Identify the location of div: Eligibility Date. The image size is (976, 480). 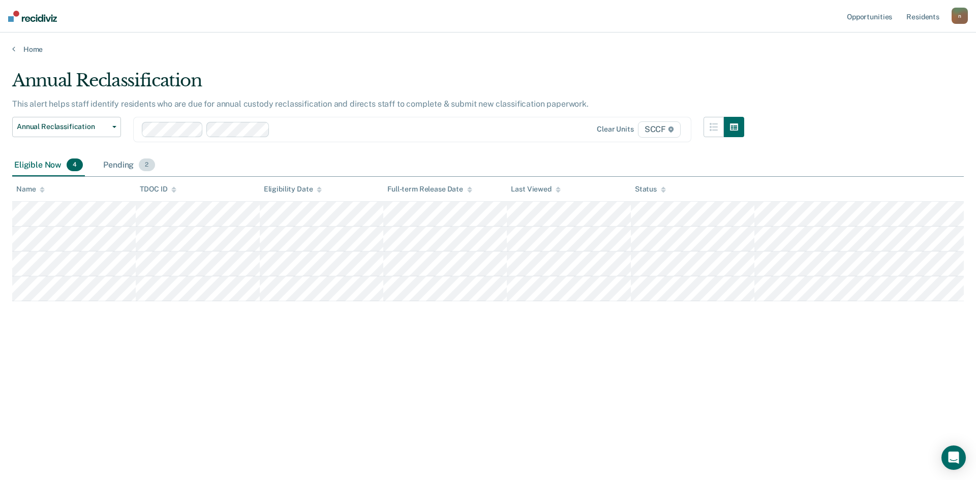
(293, 189).